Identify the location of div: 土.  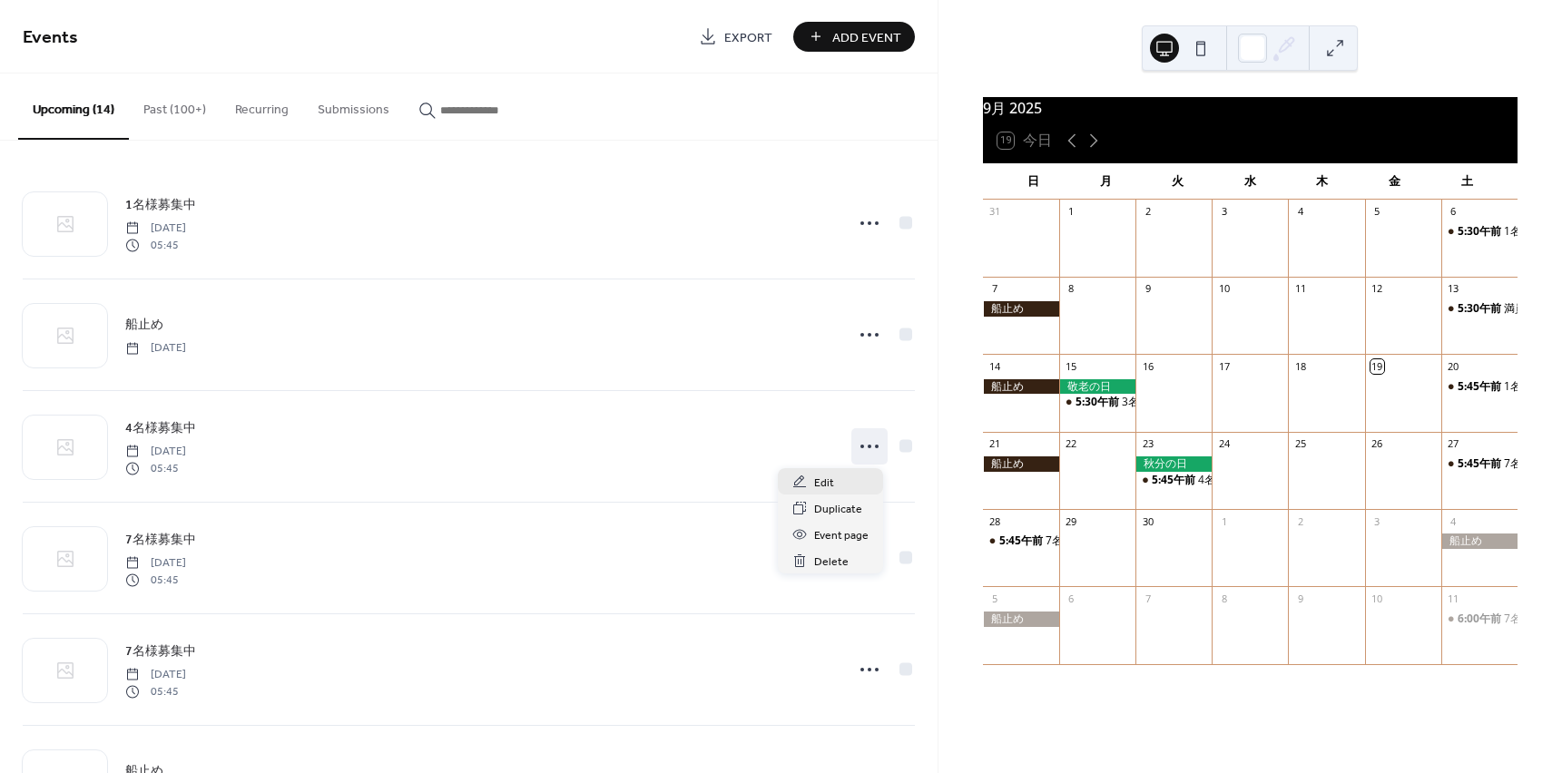
(1467, 182).